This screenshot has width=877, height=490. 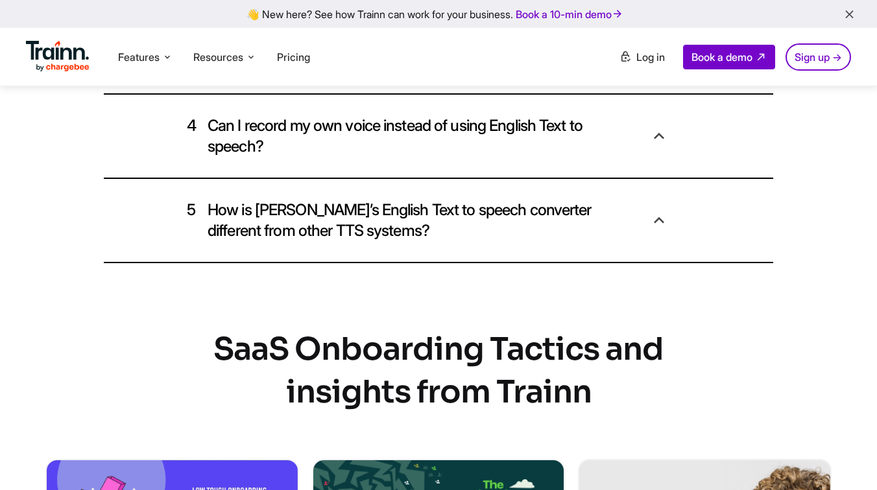 I want to click on a: Log in, so click(x=642, y=57).